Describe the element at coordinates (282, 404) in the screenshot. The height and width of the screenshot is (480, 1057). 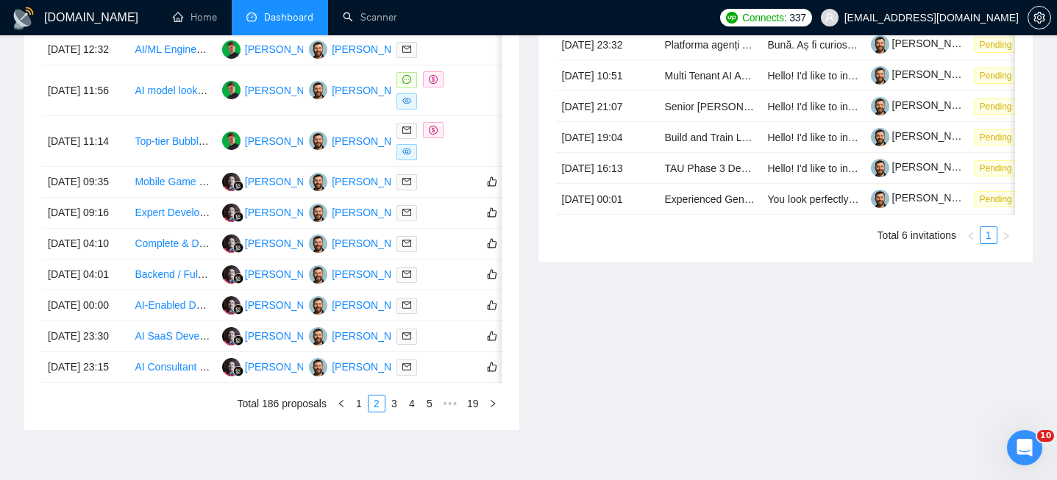
I see `li: Total 186 proposals` at that location.